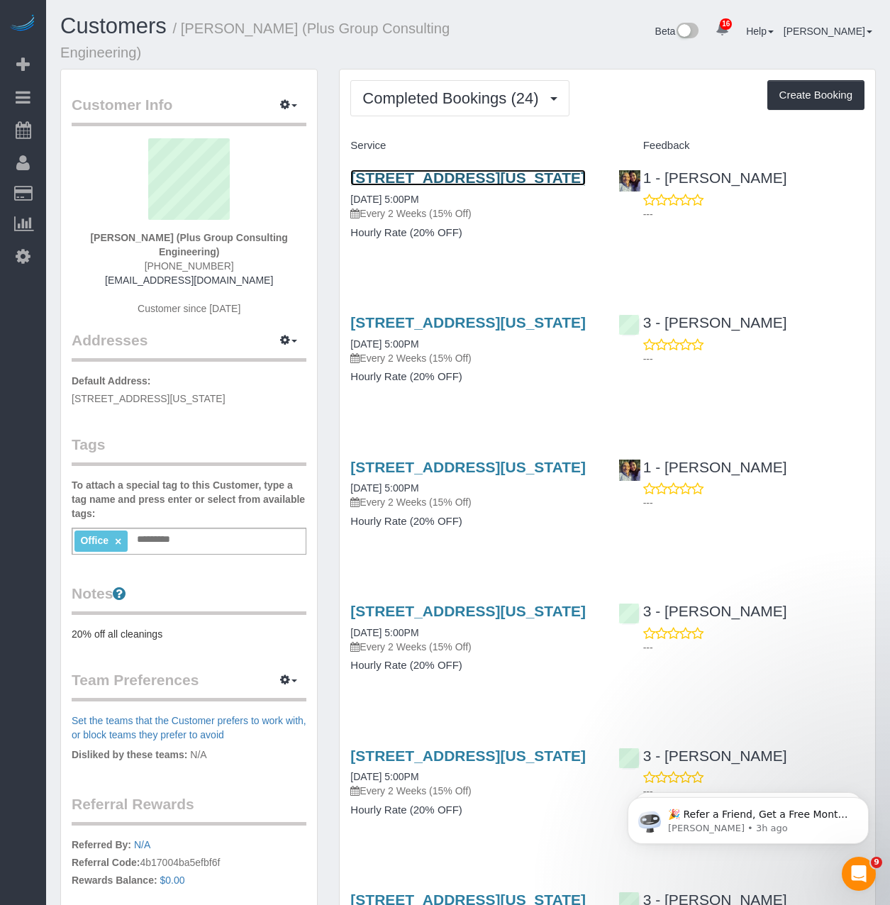 The height and width of the screenshot is (905, 890). Describe the element at coordinates (816, 95) in the screenshot. I see `button: Create Booking` at that location.